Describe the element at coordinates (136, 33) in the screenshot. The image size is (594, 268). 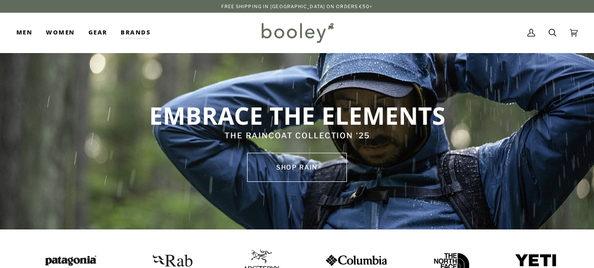
I see `span: Brands` at that location.